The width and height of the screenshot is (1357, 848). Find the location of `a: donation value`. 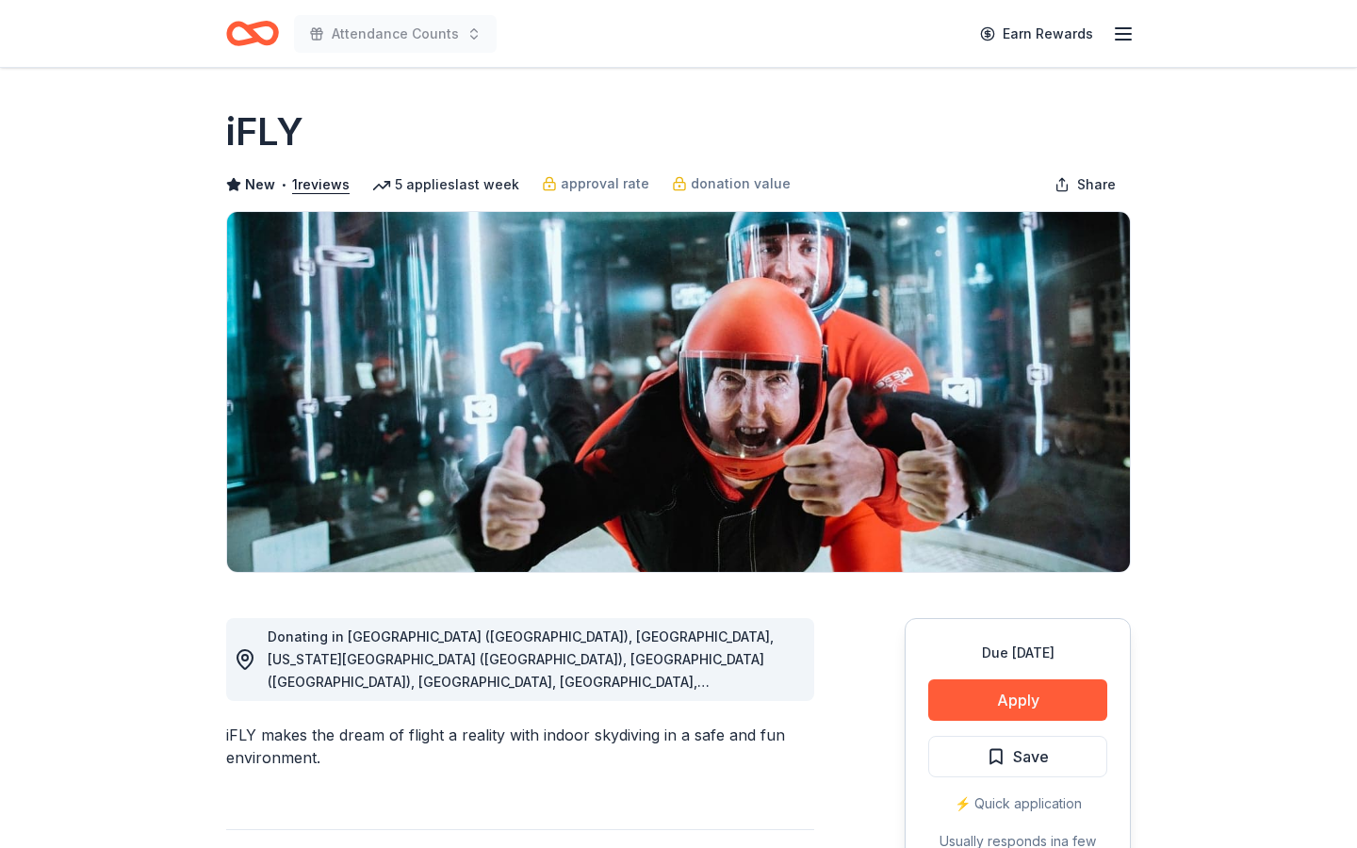

a: donation value is located at coordinates (731, 184).